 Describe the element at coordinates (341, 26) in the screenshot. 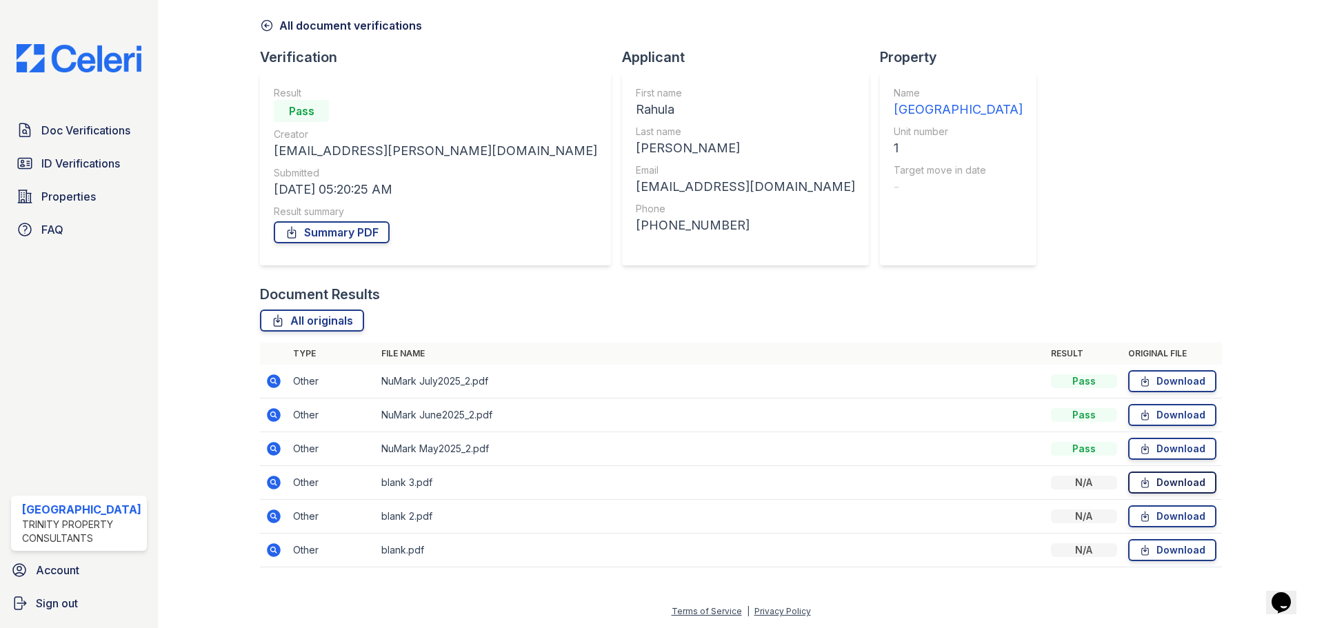

I see `a: All document verifications` at that location.